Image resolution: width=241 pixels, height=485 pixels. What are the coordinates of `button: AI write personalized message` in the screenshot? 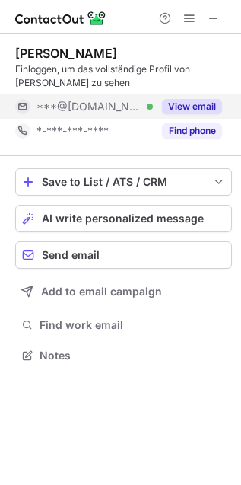 It's located at (123, 219).